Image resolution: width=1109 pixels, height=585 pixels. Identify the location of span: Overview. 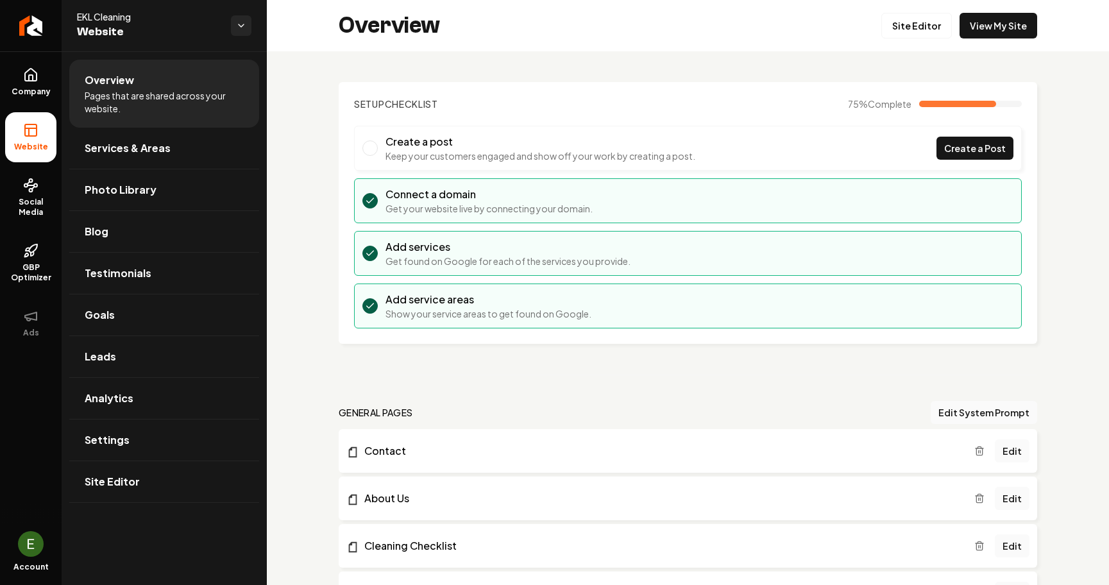
(109, 80).